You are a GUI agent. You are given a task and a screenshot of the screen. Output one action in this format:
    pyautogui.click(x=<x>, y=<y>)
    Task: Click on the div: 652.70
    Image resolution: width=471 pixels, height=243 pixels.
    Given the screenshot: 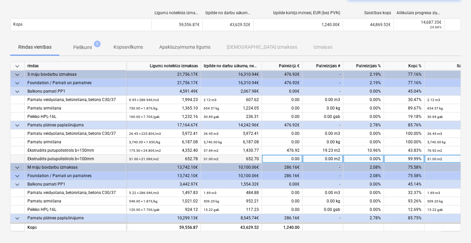 What is the action you would take?
    pyautogui.click(x=231, y=159)
    